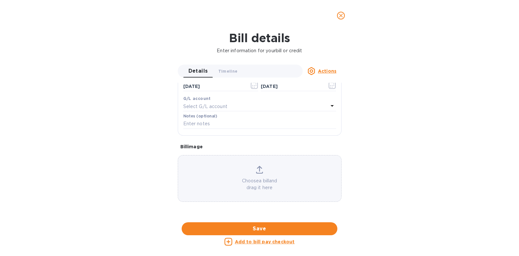  Describe the element at coordinates (260, 229) in the screenshot. I see `span: Save` at that location.